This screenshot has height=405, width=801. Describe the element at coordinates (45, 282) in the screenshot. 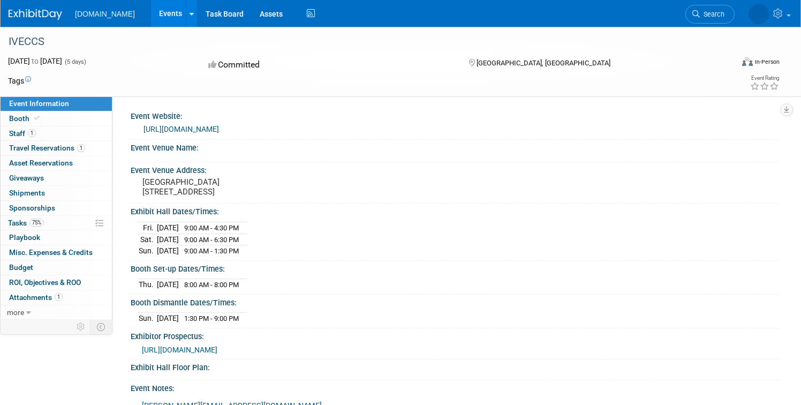

I see `span: ROI, Objectives & ROO` at that location.